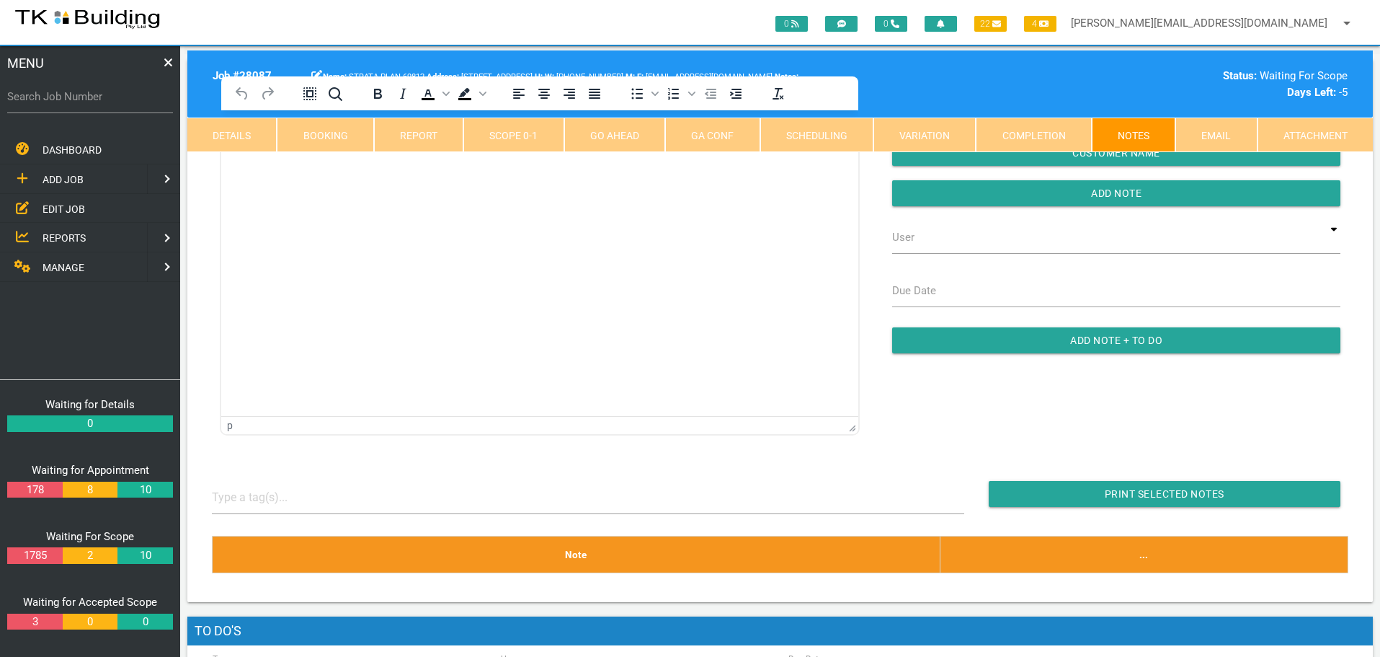  What do you see at coordinates (334, 76) in the screenshot?
I see `b: Name:` at bounding box center [334, 76].